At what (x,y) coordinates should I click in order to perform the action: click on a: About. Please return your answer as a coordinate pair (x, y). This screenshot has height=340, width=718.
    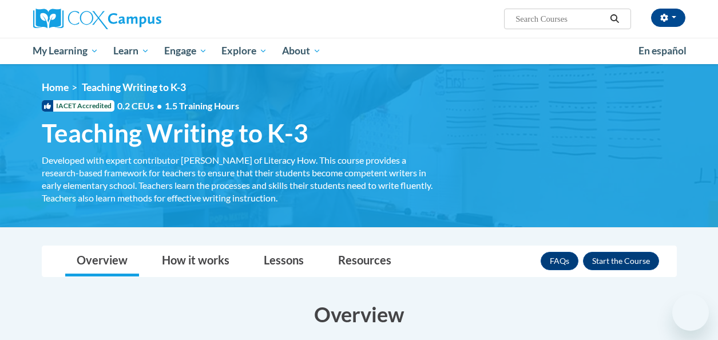
    Looking at the image, I should click on (302, 51).